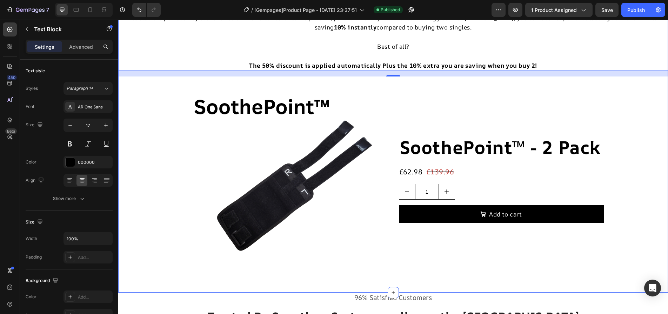  Describe the element at coordinates (383, 128) in the screenshot. I see `h2: SoothePoint™ - 2 Pack` at that location.